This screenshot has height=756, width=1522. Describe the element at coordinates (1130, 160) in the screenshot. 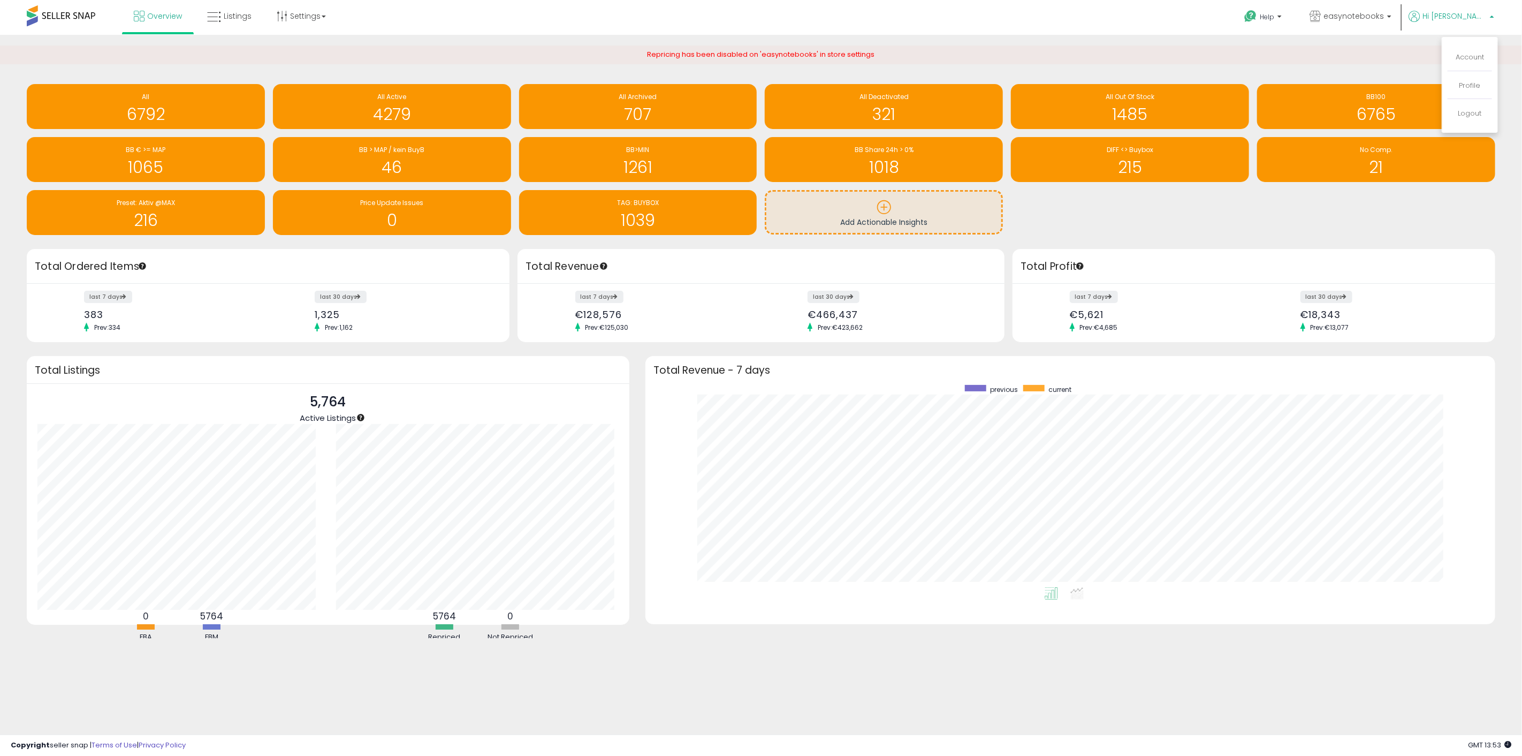

I see `a: DIFF <> Buybox 215` at that location.